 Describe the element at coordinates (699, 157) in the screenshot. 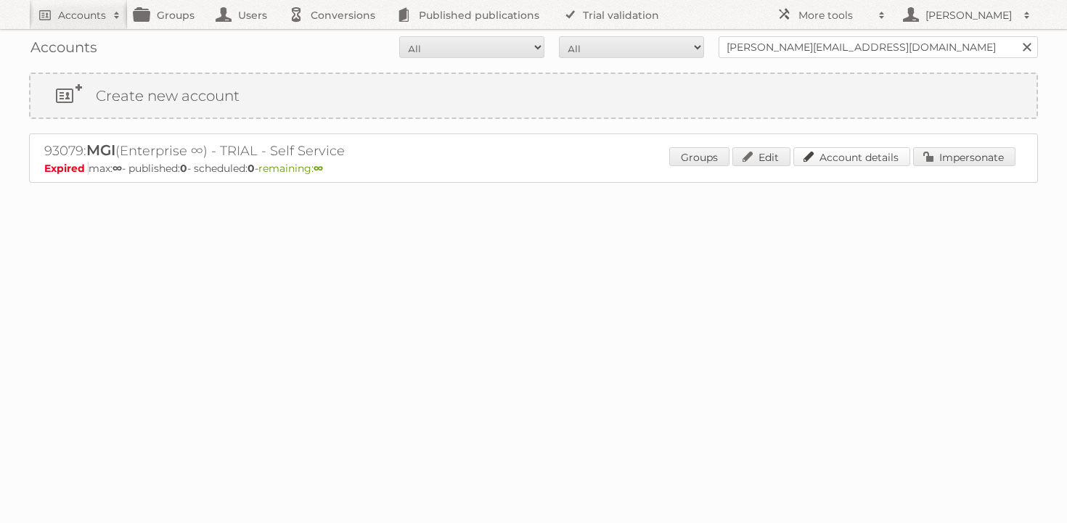

I see `a: Groups` at that location.